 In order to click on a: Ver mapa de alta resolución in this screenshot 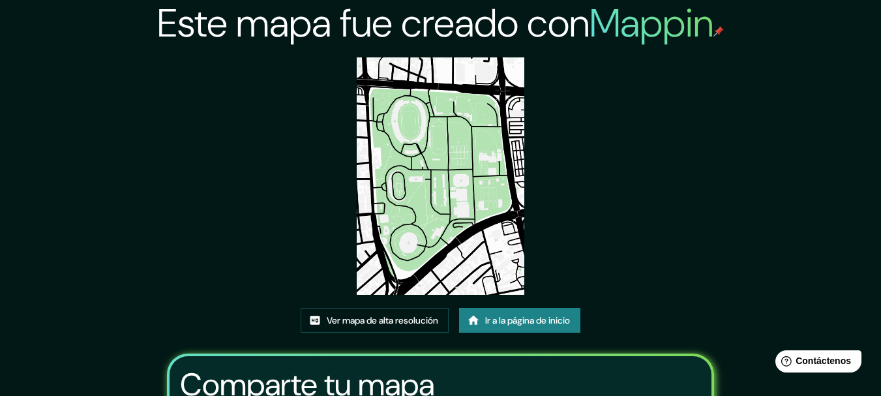, I will do `click(374, 320)`.